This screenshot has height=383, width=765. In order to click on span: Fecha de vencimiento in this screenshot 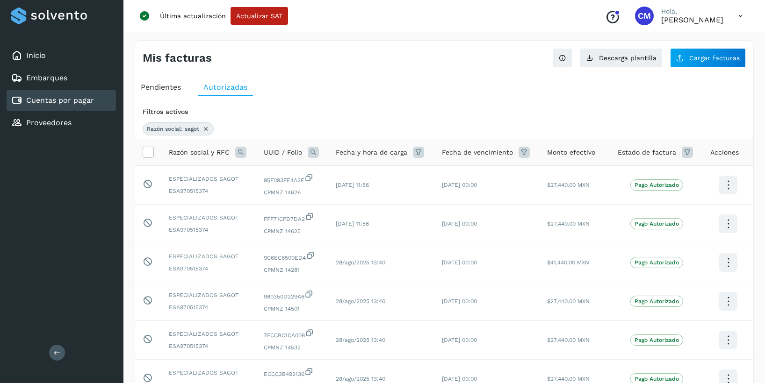, I will do `click(477, 152)`.